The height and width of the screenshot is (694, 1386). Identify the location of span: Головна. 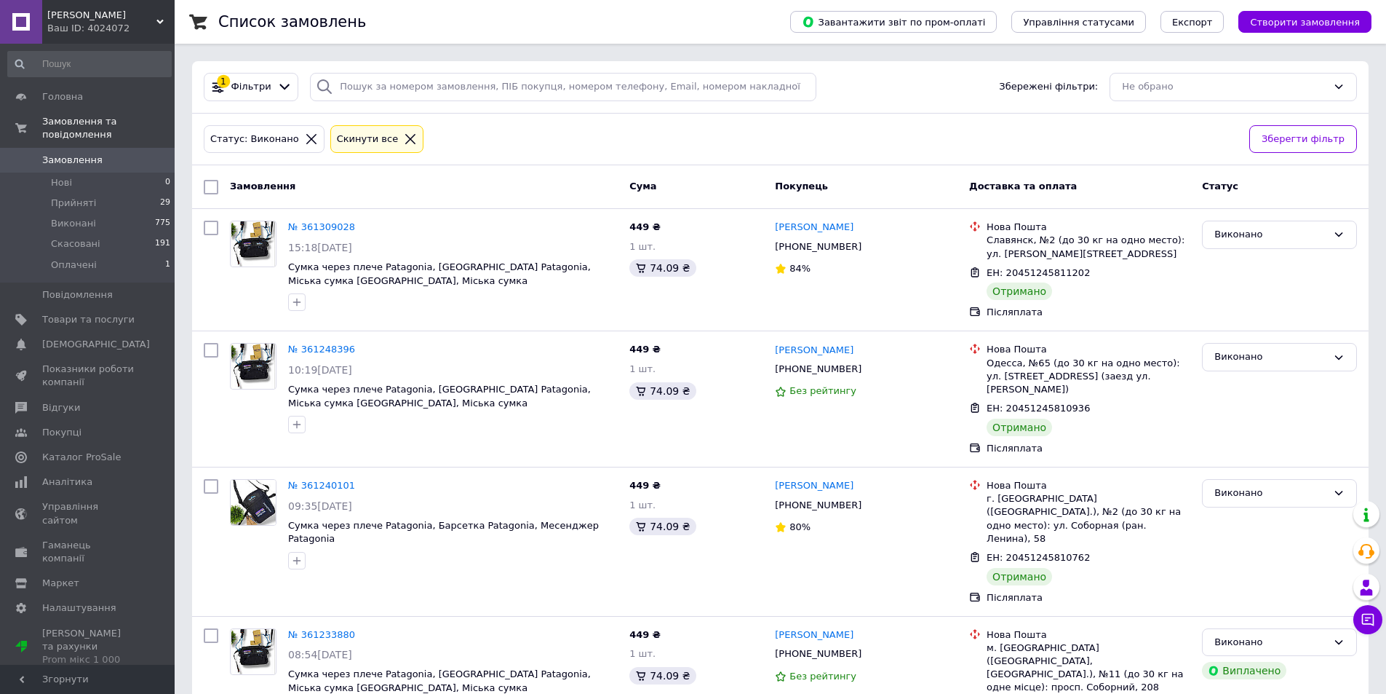
(63, 97).